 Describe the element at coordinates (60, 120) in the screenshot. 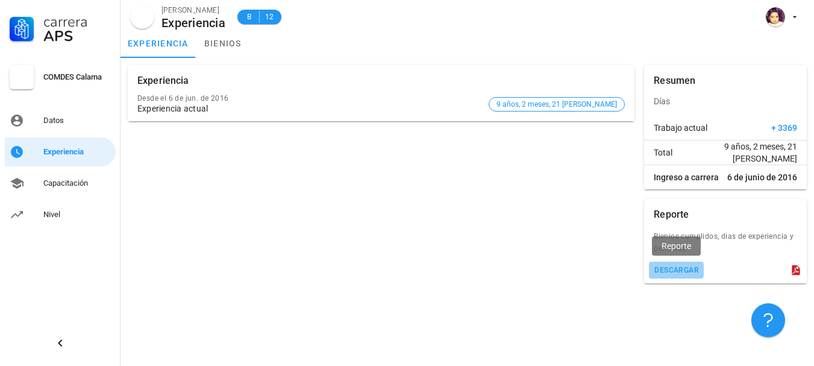

I see `a: Datos` at that location.